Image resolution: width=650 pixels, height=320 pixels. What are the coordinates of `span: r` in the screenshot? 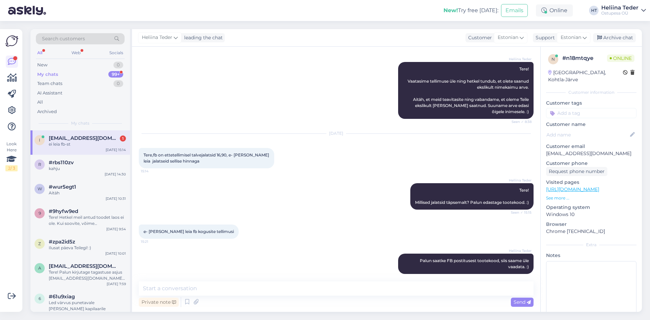 It's located at (40, 164).